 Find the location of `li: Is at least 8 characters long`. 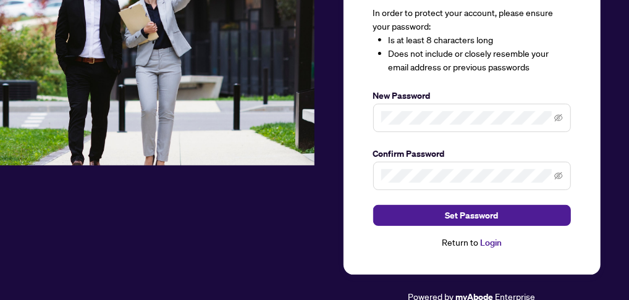

li: Is at least 8 characters long is located at coordinates (480, 40).